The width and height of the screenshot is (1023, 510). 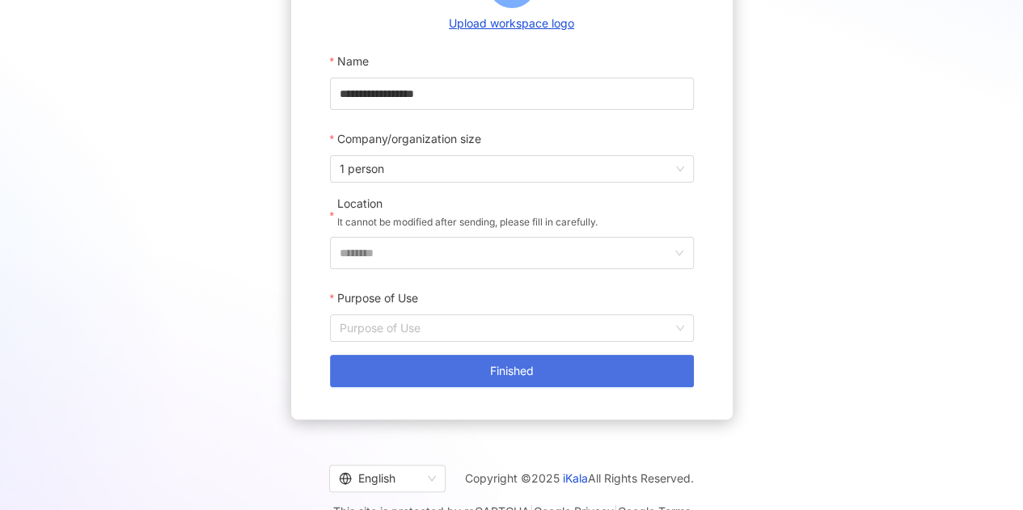 I want to click on label: Purpose of Use, so click(x=379, y=298).